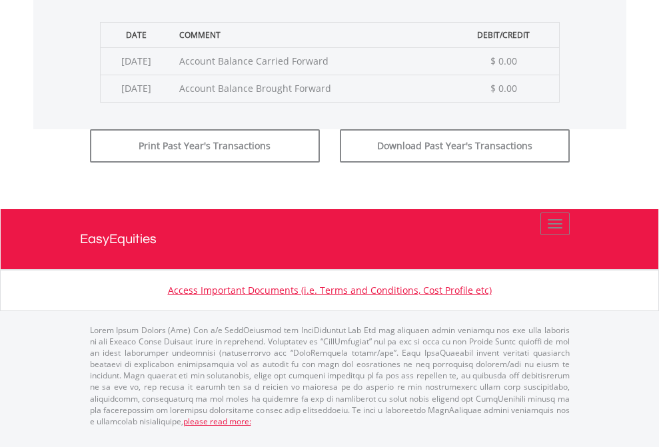 The image size is (659, 447). I want to click on th: Comment, so click(311, 35).